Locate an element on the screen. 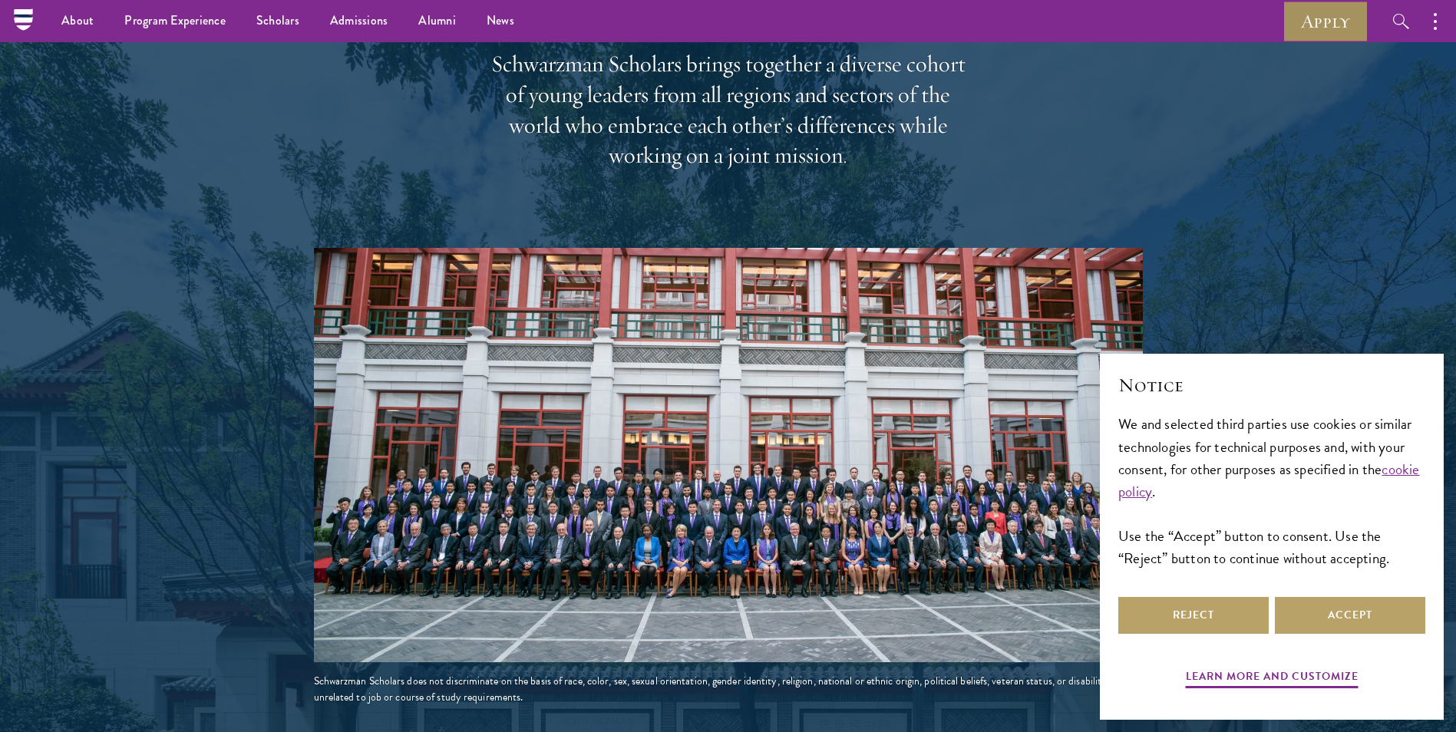 This screenshot has height=732, width=1456. div: Schwarzman Scholars brings together a diverse cohort of young leaders from all regions and sector... is located at coordinates (728, 111).